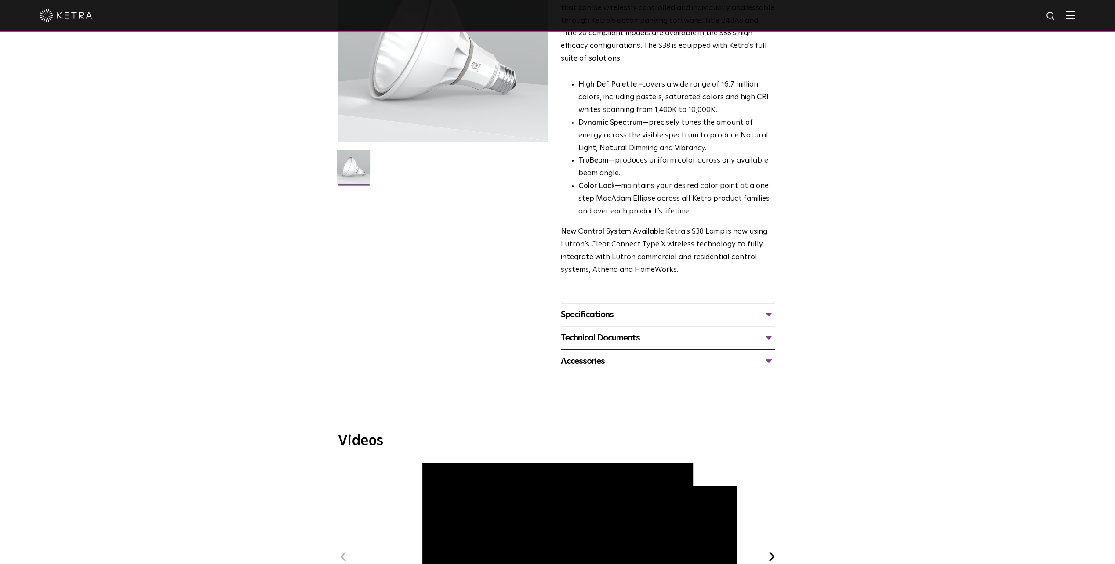 Image resolution: width=1115 pixels, height=564 pixels. Describe the element at coordinates (613, 232) in the screenshot. I see `strong: New Control System Available:` at that location.